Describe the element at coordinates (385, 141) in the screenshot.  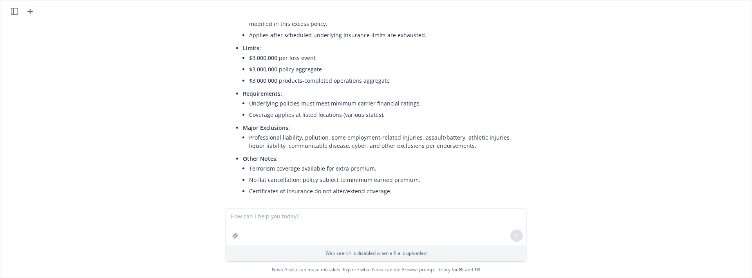
I see `li: Professional liability, pollution, some employment-related injuries, assault/battery, athletic in...` at that location.